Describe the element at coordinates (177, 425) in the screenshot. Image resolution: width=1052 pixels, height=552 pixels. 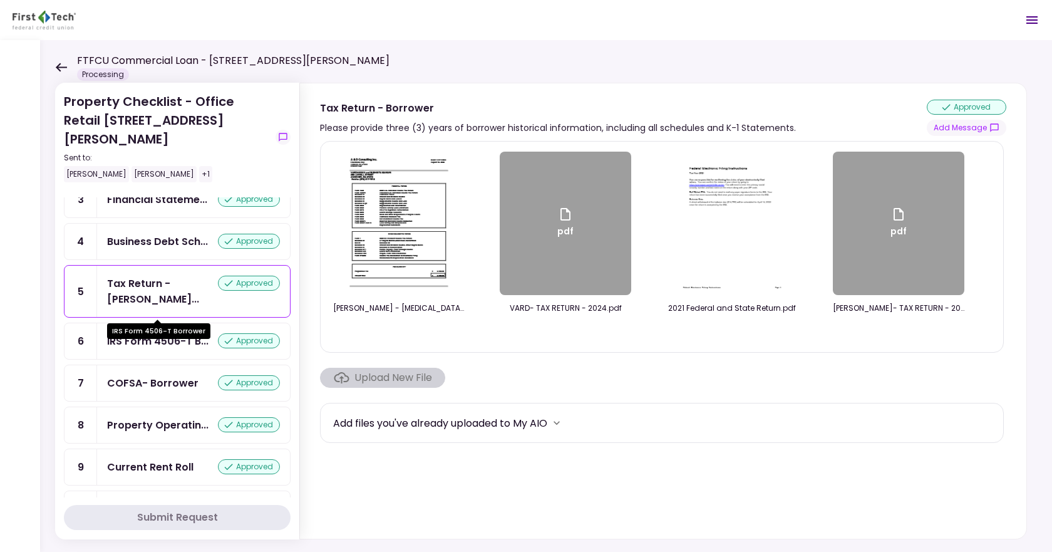
I see `a: 8Property Operating Statementsapproved` at that location.